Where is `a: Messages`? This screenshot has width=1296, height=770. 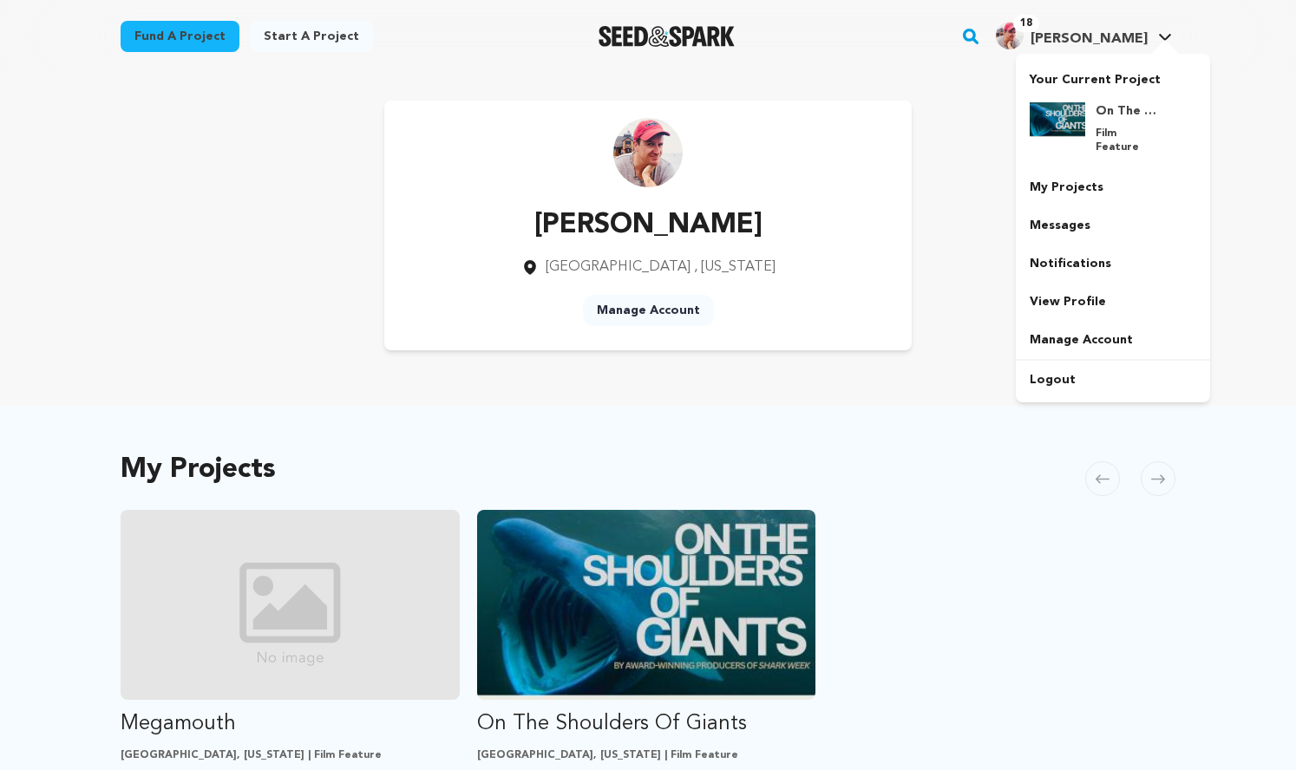
a: Messages is located at coordinates (1113, 225).